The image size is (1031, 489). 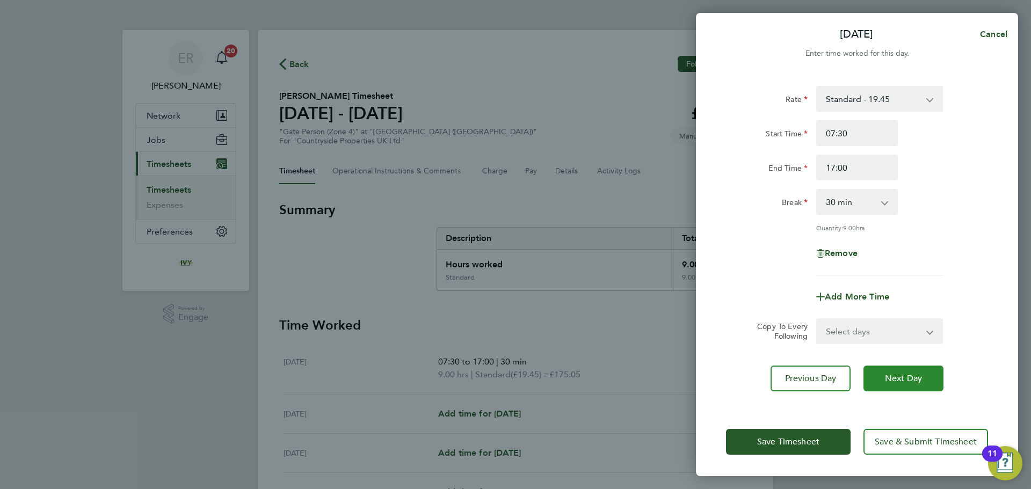 What do you see at coordinates (991, 34) in the screenshot?
I see `button: Cancel` at bounding box center [991, 34].